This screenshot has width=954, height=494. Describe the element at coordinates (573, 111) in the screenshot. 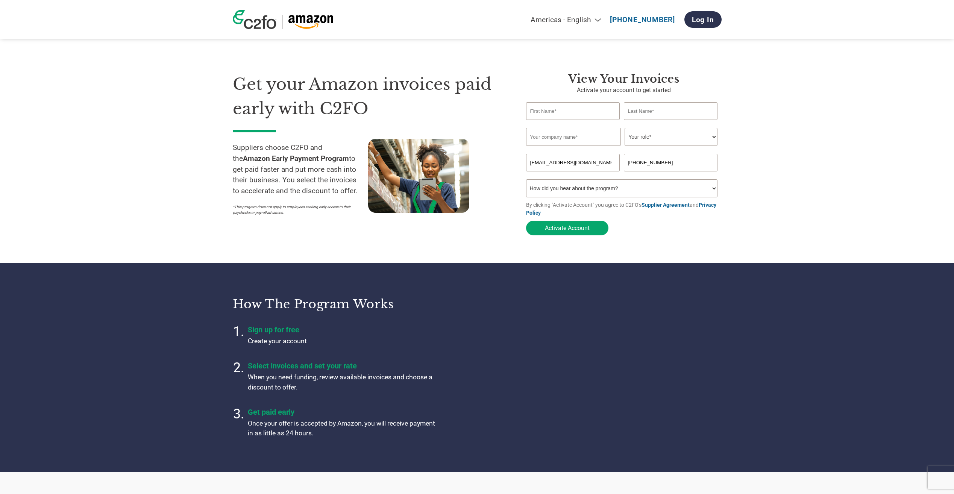

I see `input: First Name*` at that location.